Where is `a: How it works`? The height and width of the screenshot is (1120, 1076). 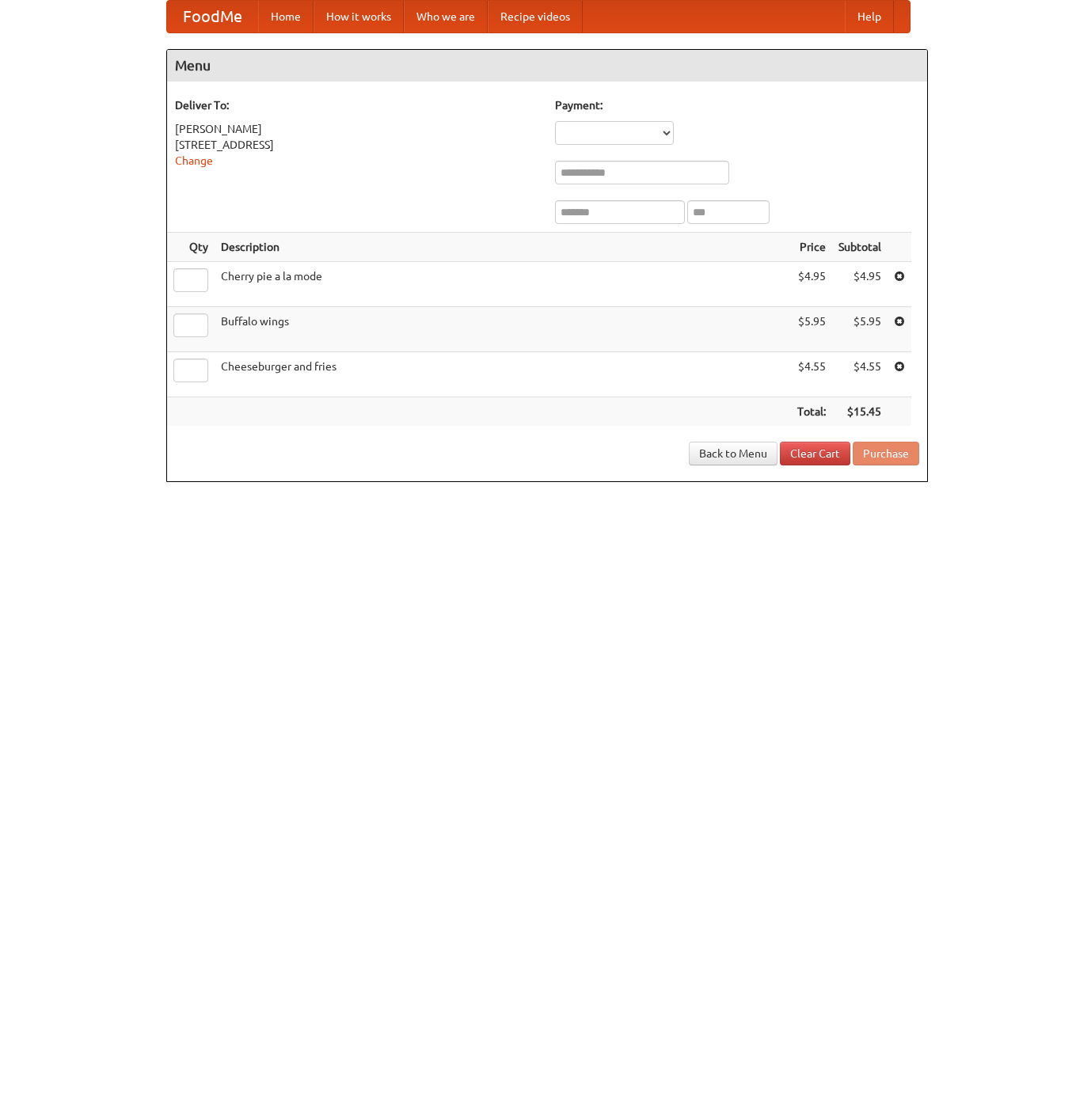
a: How it works is located at coordinates (359, 17).